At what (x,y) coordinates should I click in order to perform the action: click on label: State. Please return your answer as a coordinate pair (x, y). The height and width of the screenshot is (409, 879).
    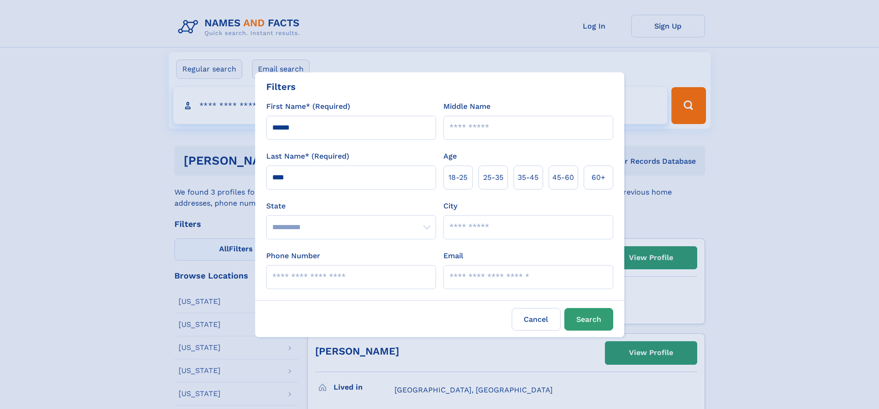
    Looking at the image, I should click on (351, 206).